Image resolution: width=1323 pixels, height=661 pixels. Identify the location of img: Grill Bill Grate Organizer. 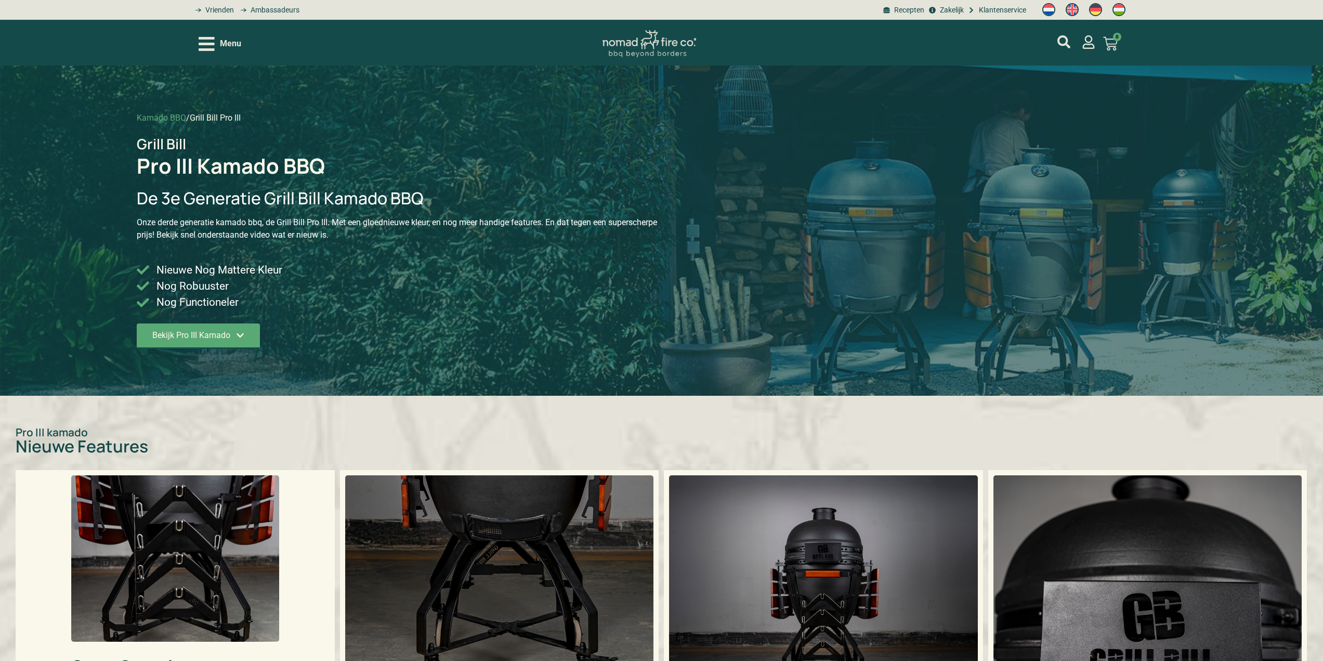
(175, 558).